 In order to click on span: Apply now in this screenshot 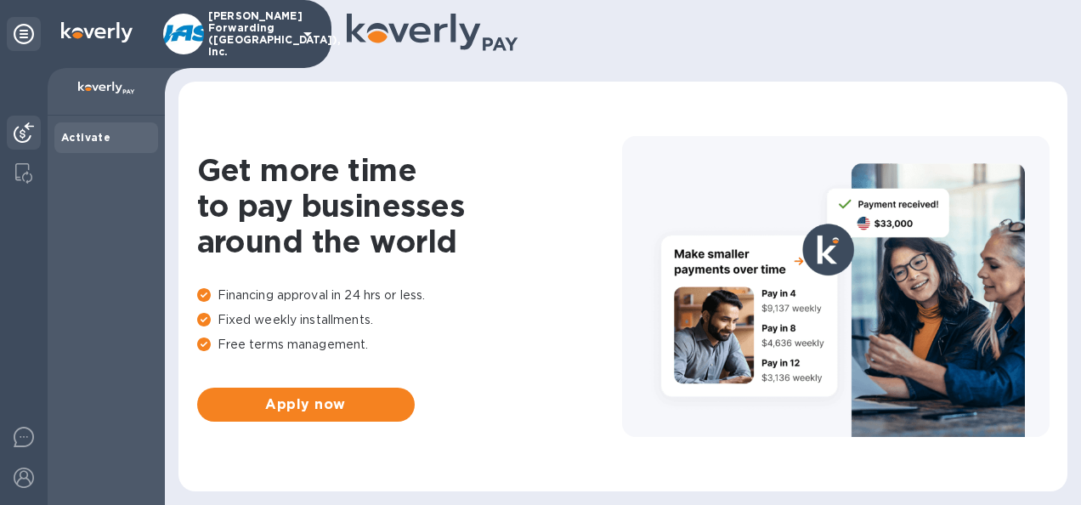, I will do `click(306, 405)`.